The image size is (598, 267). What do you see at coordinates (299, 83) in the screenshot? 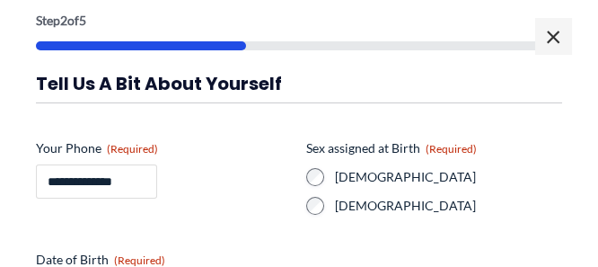
I see `h3: Tell us a bit about yourself` at bounding box center [299, 83].